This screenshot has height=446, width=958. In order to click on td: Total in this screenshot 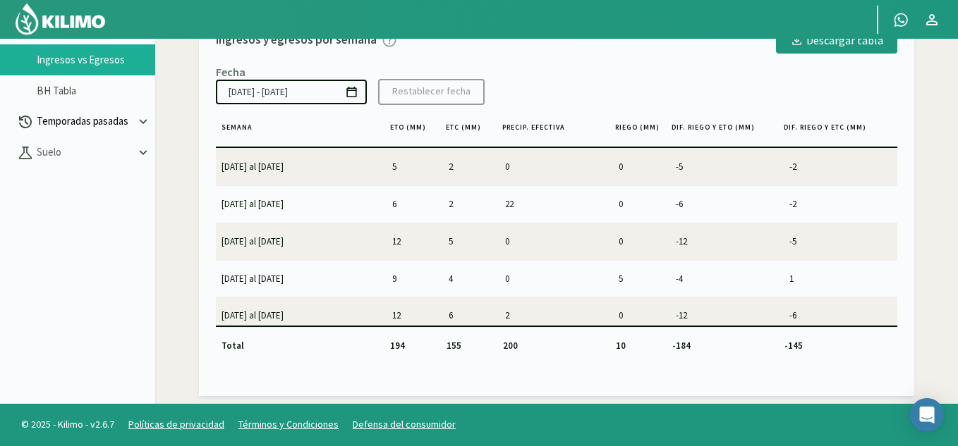, I will do `click(300, 346)`.